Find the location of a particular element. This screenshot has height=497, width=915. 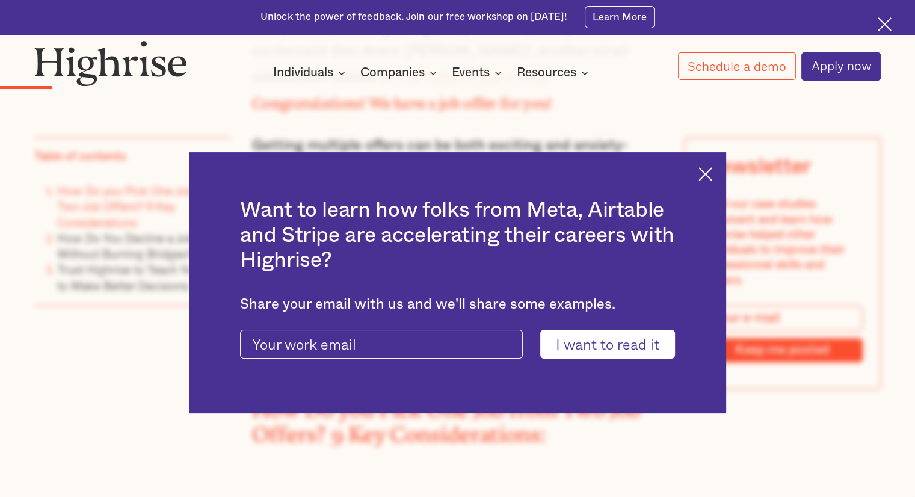

img: Highrise logo is located at coordinates (111, 63).